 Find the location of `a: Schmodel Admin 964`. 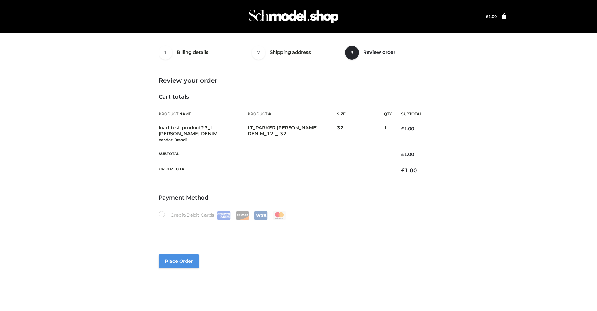

a: Schmodel Admin 964 is located at coordinates (294, 16).